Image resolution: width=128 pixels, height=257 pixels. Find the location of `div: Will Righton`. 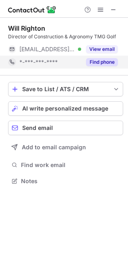

div: Will Righton is located at coordinates (27, 28).